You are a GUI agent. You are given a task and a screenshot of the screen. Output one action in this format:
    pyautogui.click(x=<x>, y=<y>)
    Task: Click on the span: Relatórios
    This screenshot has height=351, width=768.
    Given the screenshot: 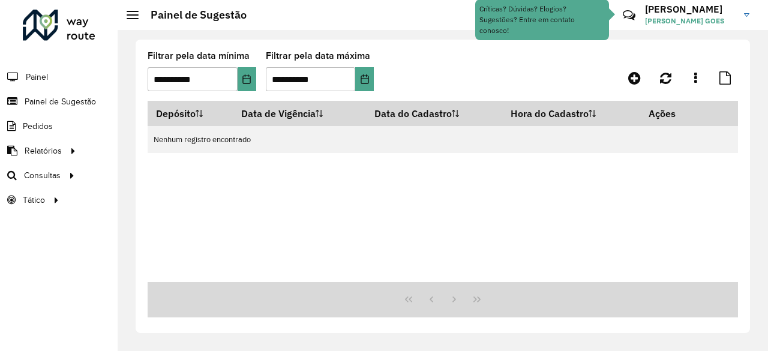 What is the action you would take?
    pyautogui.click(x=43, y=151)
    